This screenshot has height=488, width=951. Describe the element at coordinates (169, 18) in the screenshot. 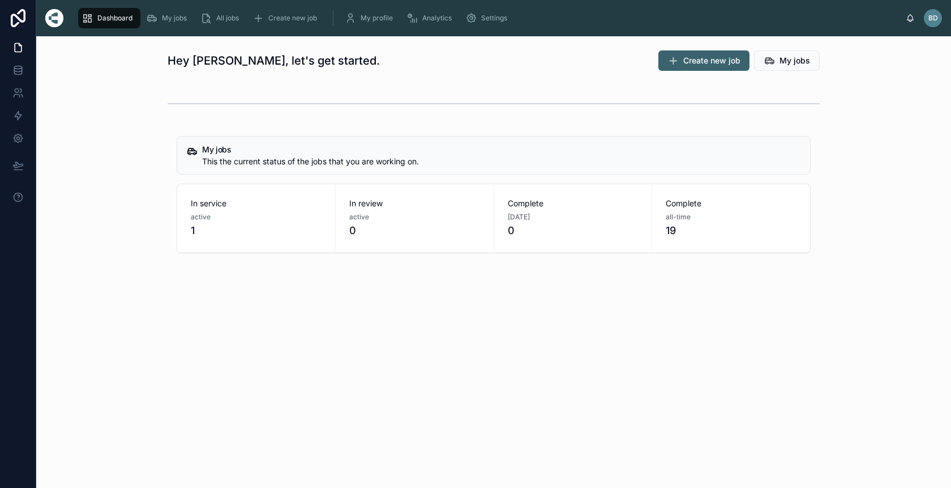

I see `a: My jobs` at that location.